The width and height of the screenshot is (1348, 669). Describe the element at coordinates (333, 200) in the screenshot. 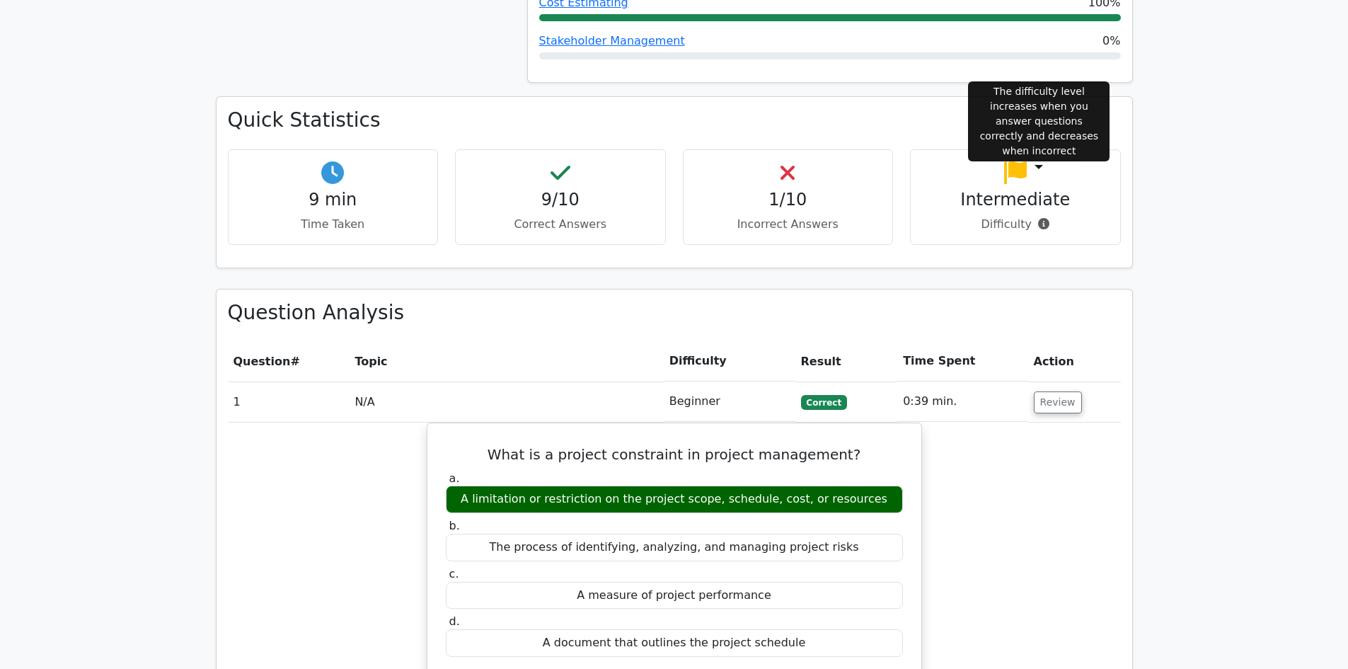

I see `h4: 9 min` at that location.